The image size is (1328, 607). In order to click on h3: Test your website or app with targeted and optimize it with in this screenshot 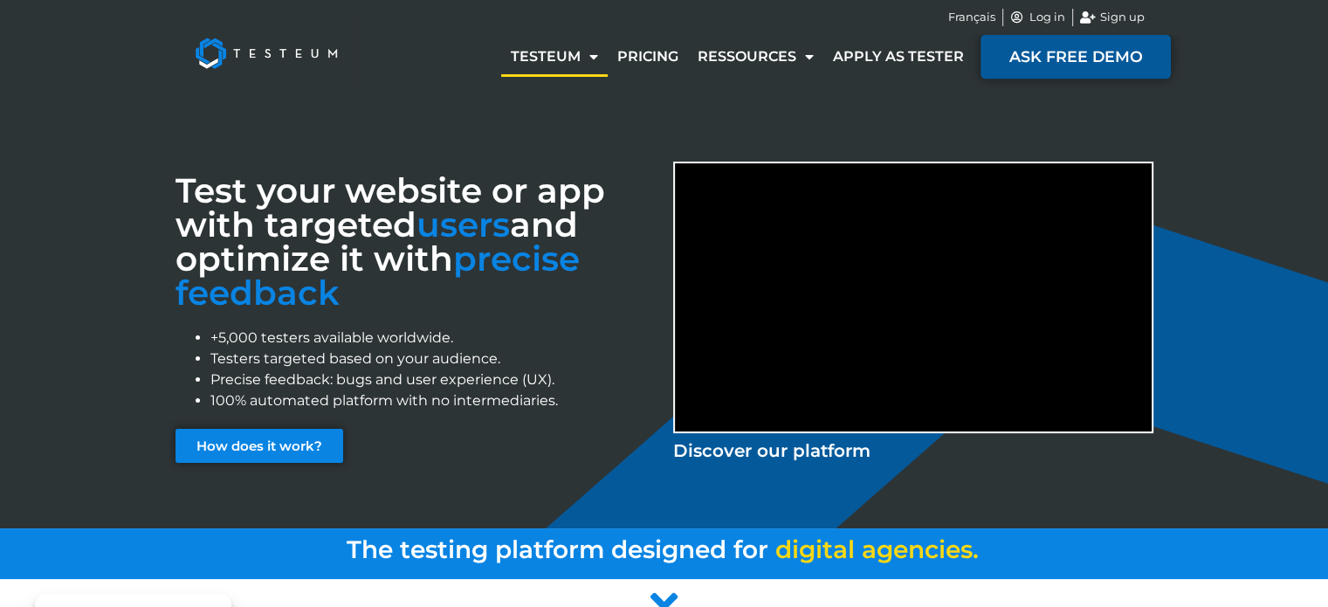, I will do `click(416, 242)`.